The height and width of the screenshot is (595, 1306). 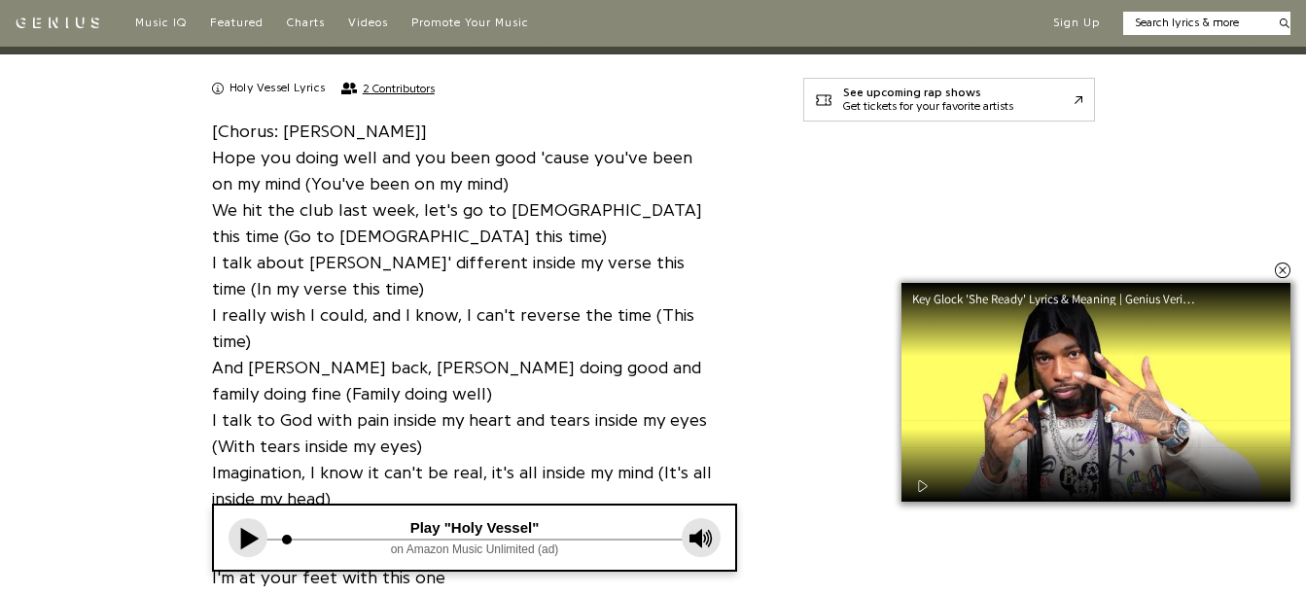 What do you see at coordinates (236, 23) in the screenshot?
I see `a: Featured` at bounding box center [236, 23].